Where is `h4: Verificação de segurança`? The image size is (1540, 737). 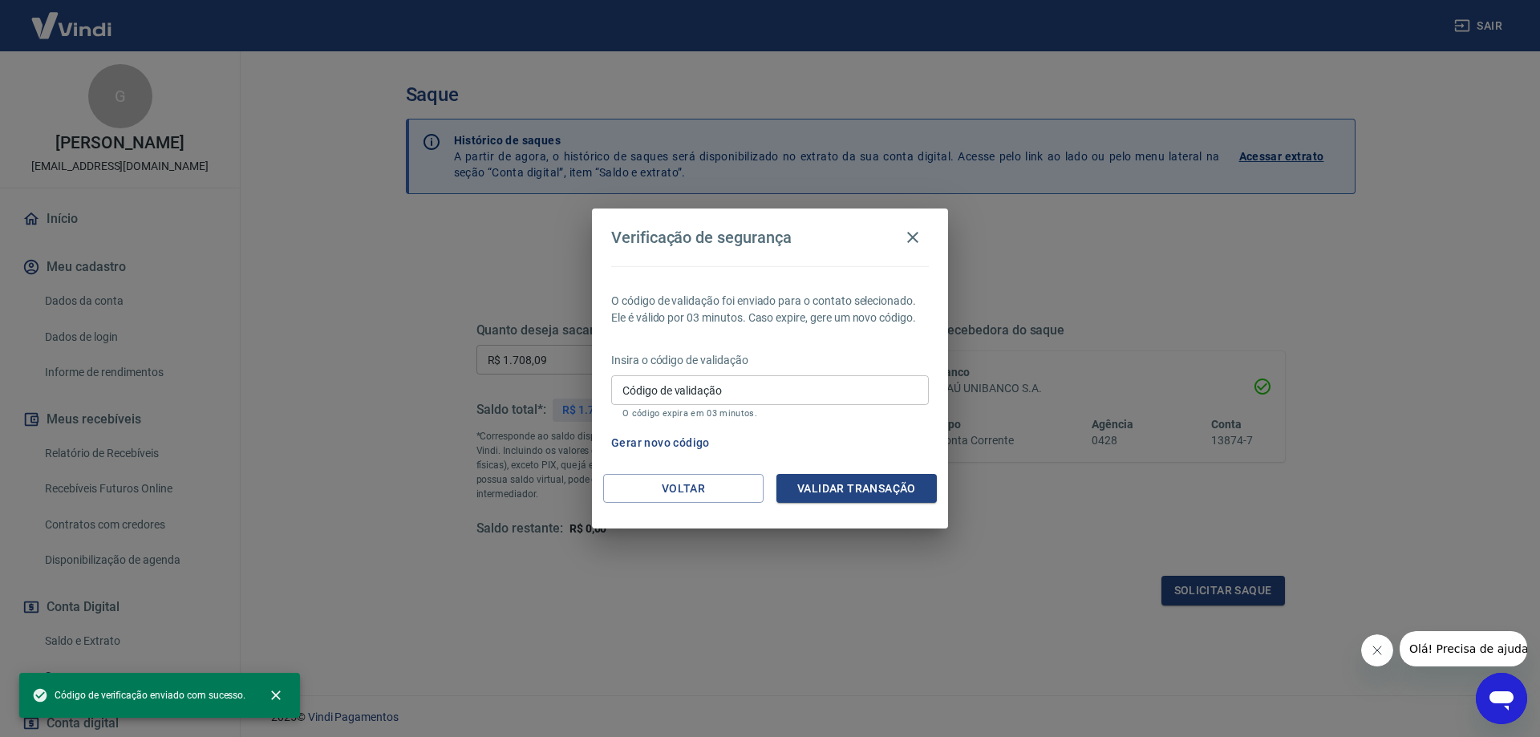
h4: Verificação de segurança is located at coordinates (701, 237).